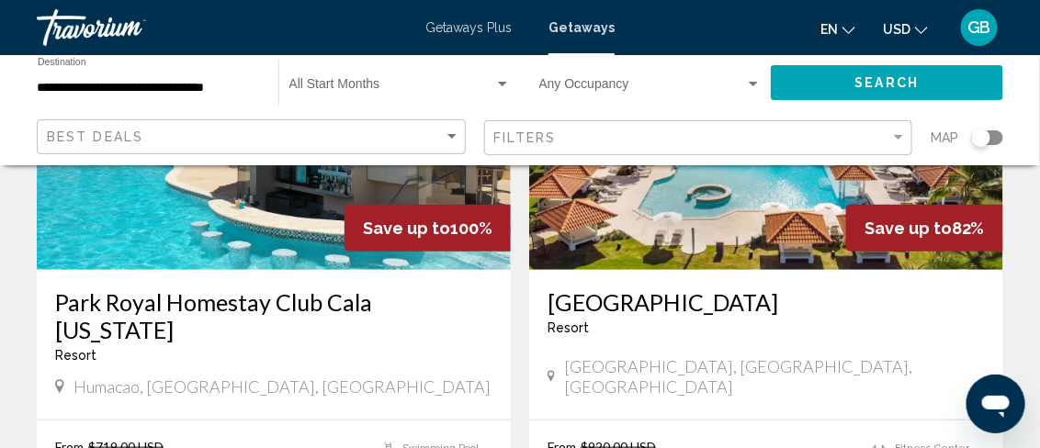 This screenshot has width=1040, height=448. Describe the element at coordinates (944, 138) in the screenshot. I see `span: Map` at that location.